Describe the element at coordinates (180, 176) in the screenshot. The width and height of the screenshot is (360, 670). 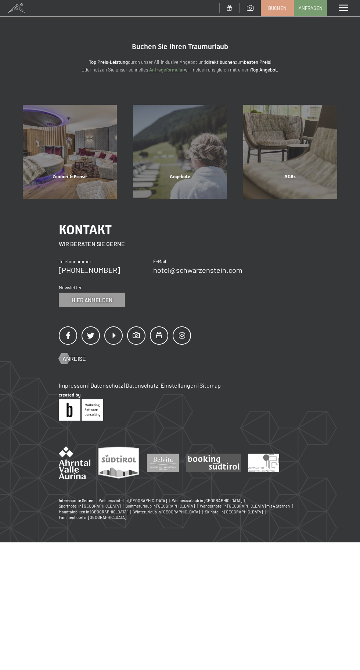
I see `span: Angebote` at that location.